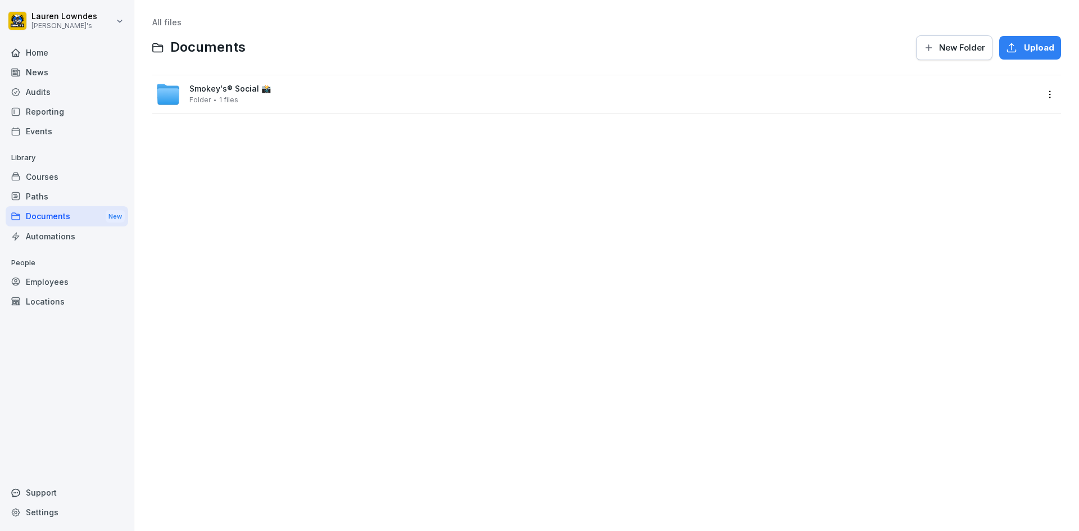  I want to click on a: News, so click(67, 72).